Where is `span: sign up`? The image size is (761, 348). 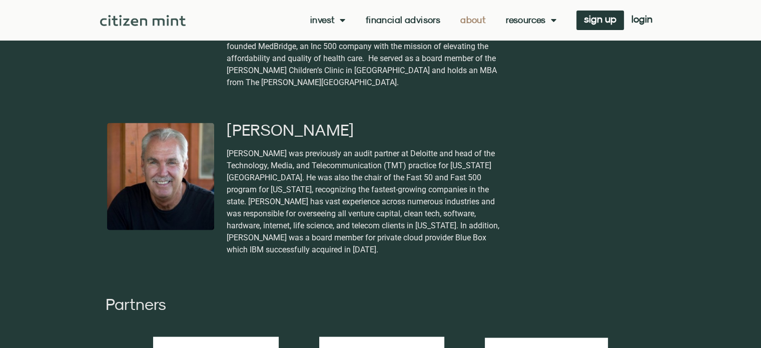 span: sign up is located at coordinates (600, 19).